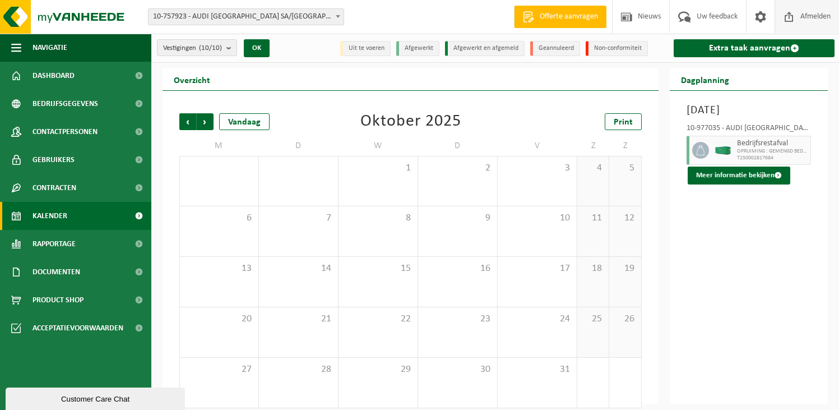 The width and height of the screenshot is (839, 410). Describe the element at coordinates (593, 168) in the screenshot. I see `span: 4` at that location.